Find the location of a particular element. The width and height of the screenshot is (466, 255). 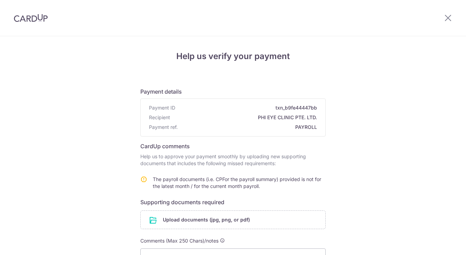

h6: CardUp comments is located at coordinates (233, 146).